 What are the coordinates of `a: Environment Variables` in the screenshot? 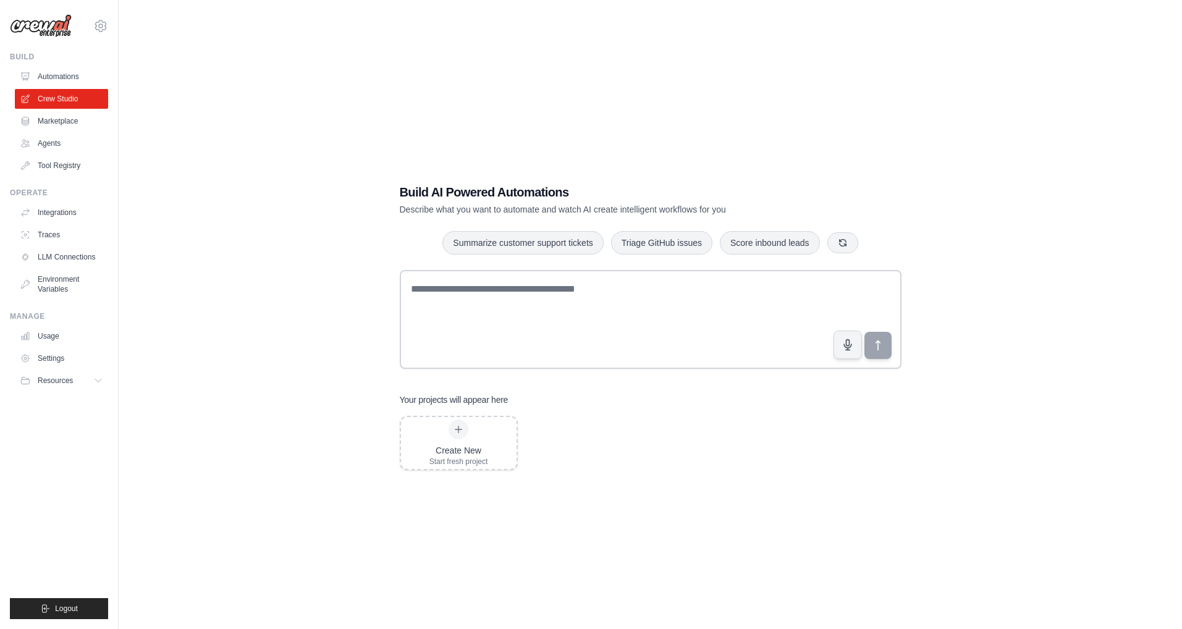 It's located at (61, 284).